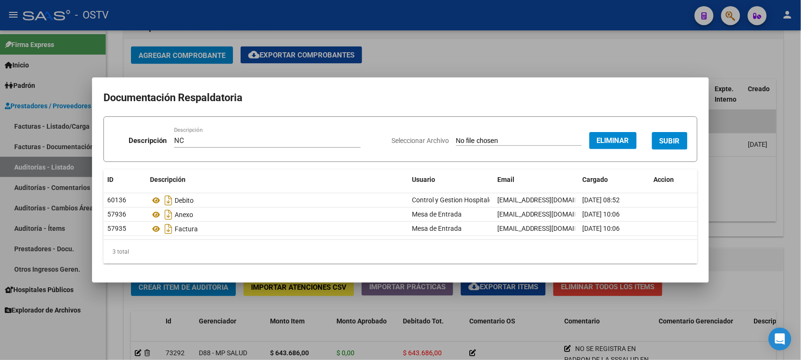 This screenshot has width=801, height=360. I want to click on span: Descripción, so click(168, 179).